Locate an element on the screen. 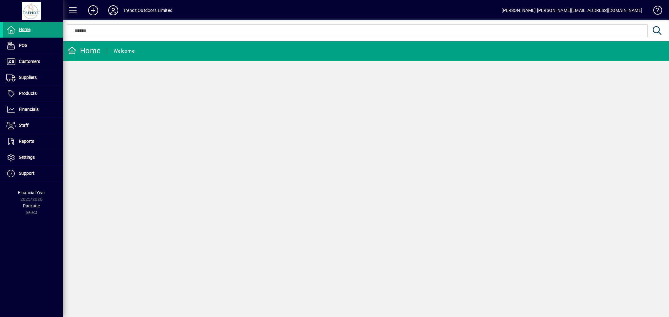 Image resolution: width=669 pixels, height=317 pixels. a: Support is located at coordinates (33, 174).